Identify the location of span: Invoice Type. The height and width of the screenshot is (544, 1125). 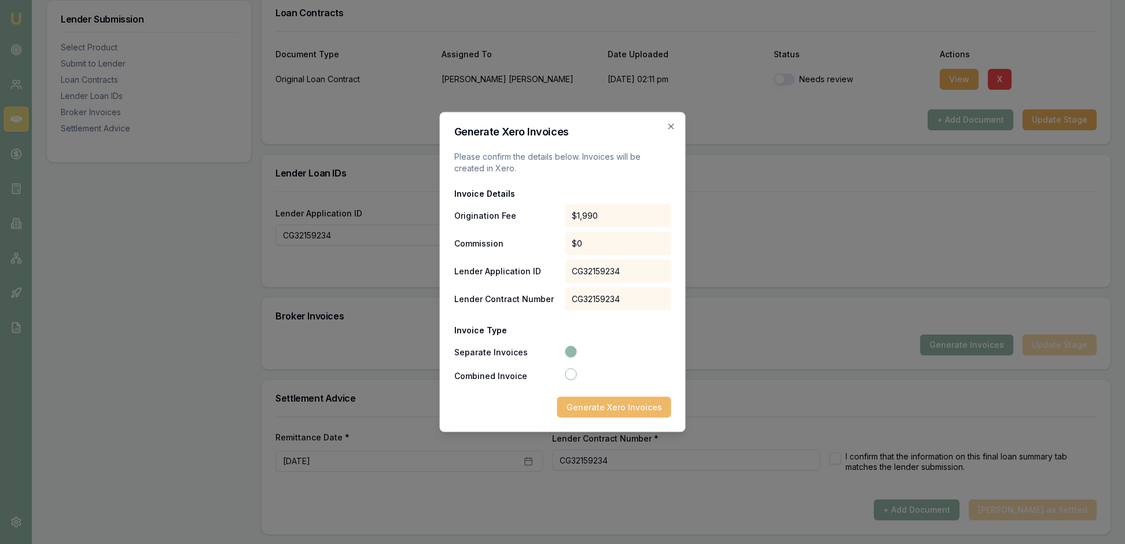
(508, 331).